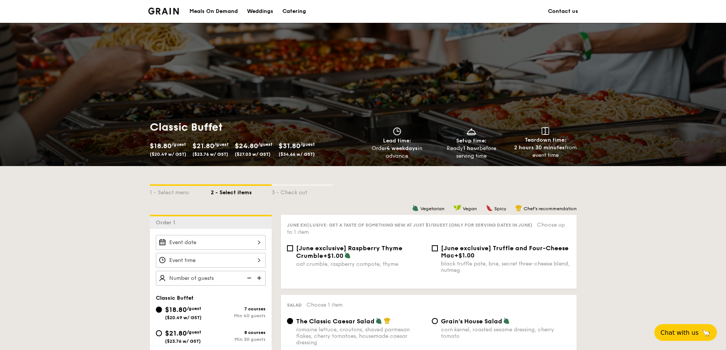  Describe the element at coordinates (211, 260) in the screenshot. I see `input: Event time` at that location.